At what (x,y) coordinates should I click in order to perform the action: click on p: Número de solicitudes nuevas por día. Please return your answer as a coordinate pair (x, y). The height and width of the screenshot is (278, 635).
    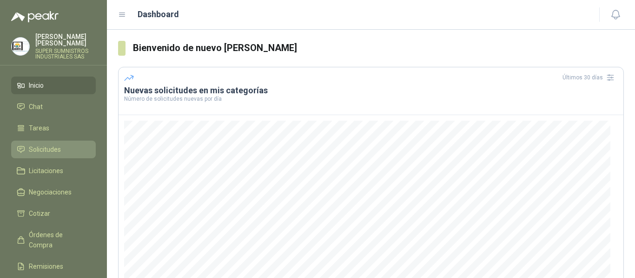
    Looking at the image, I should click on (371, 99).